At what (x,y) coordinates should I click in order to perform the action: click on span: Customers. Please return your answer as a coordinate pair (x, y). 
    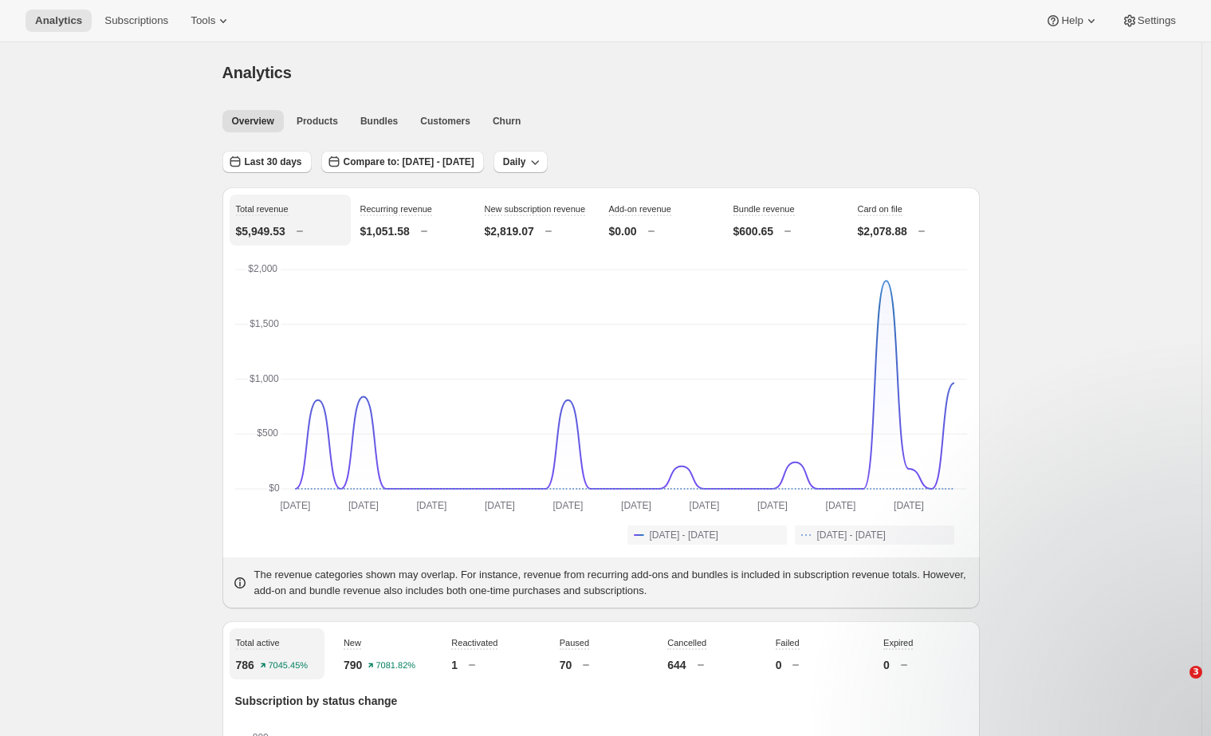
    Looking at the image, I should click on (445, 121).